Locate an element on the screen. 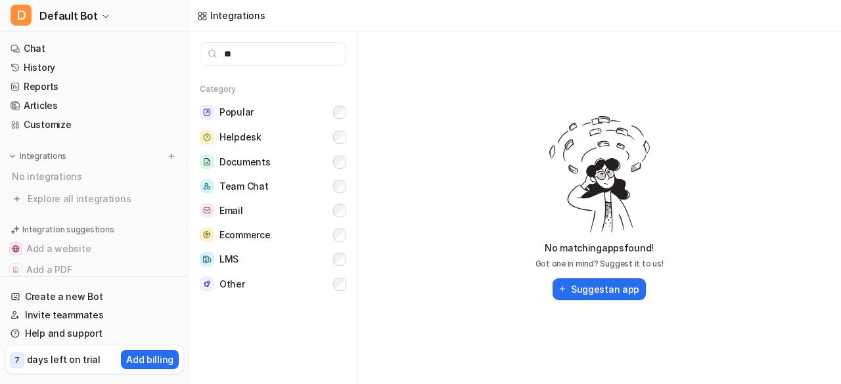  img: Email is located at coordinates (207, 210).